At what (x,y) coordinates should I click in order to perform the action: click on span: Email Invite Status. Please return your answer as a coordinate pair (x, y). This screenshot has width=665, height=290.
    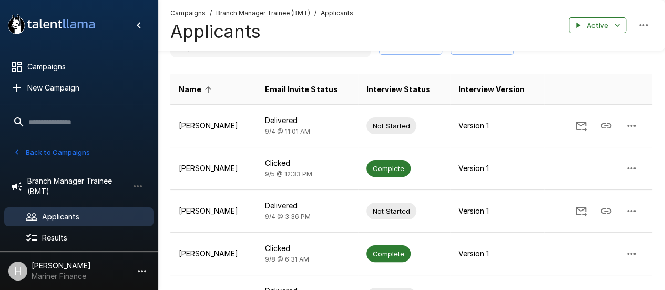
    Looking at the image, I should click on (301, 89).